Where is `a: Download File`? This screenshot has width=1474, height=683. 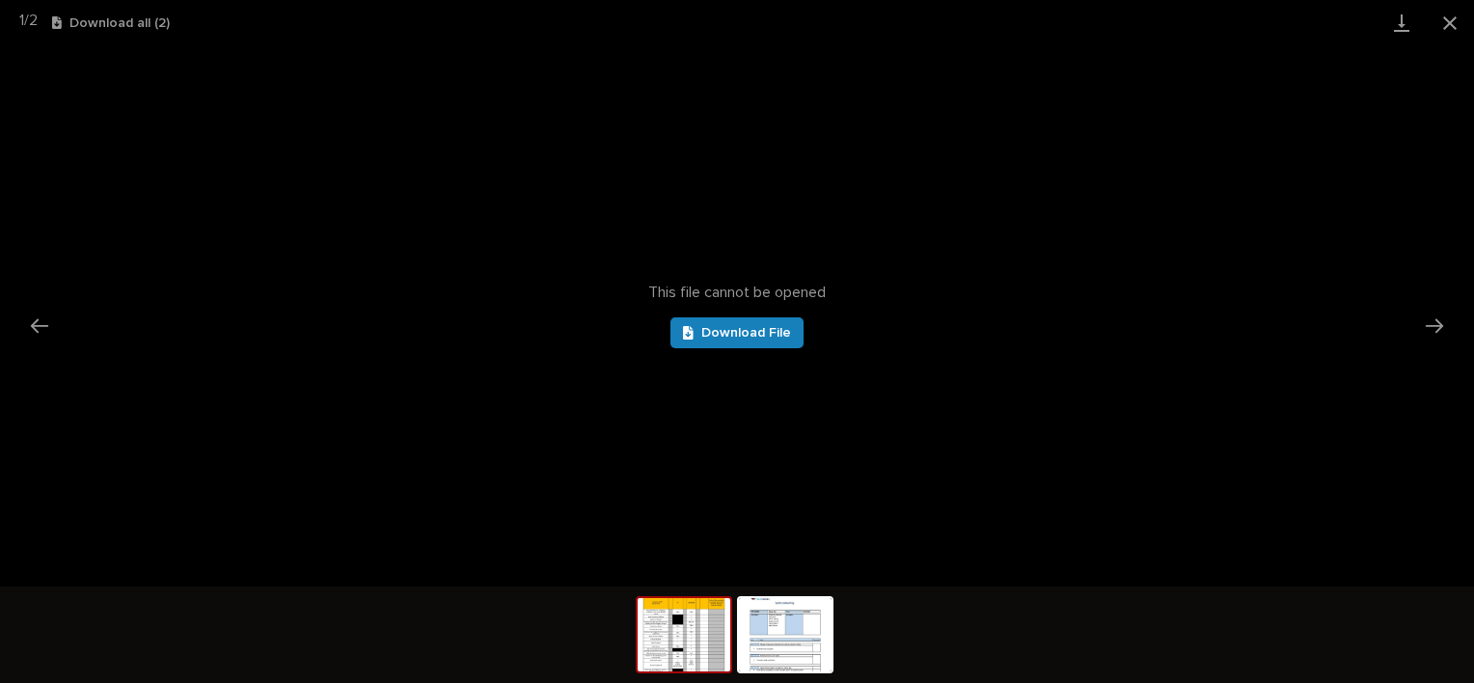 a: Download File is located at coordinates (737, 333).